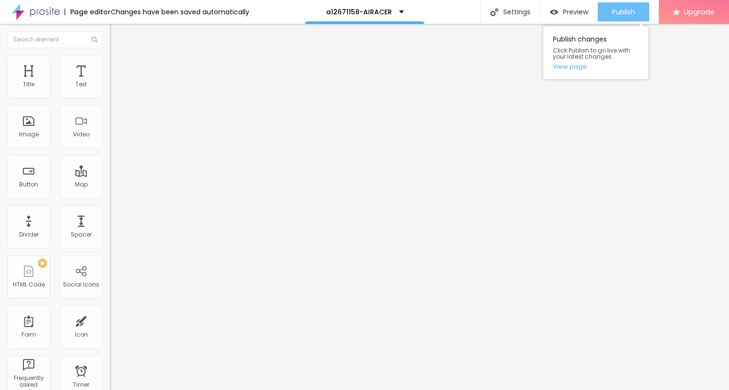  Describe the element at coordinates (87, 12) in the screenshot. I see `div: Page editor` at that location.